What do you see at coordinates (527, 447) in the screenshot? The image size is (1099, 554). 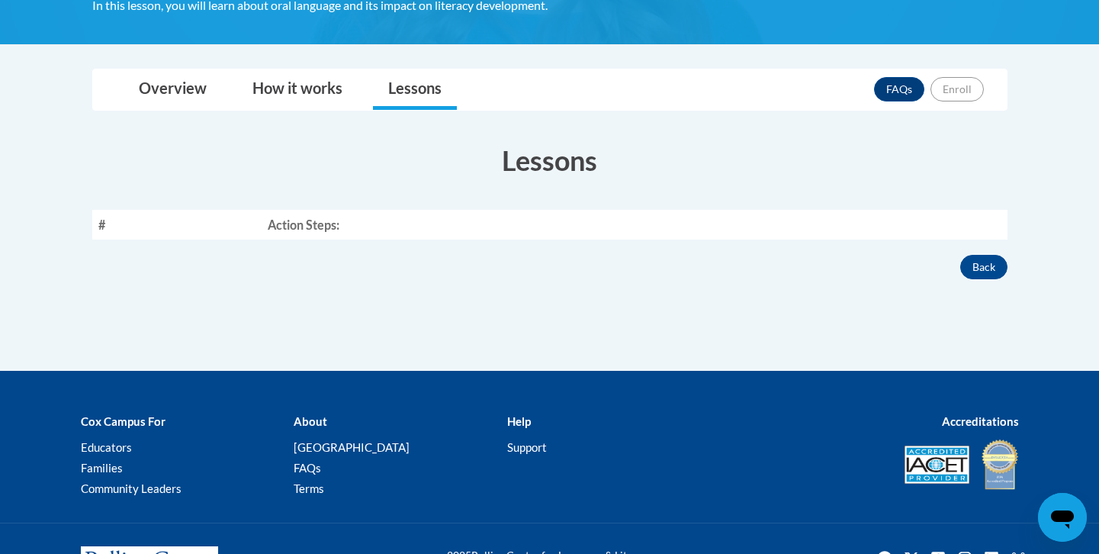 I see `a: Support` at bounding box center [527, 447].